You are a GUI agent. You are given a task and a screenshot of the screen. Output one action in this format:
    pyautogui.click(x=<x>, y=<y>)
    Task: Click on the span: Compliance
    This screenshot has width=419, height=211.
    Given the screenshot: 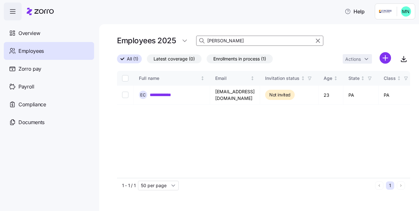 What is the action you would take?
    pyautogui.click(x=32, y=104)
    